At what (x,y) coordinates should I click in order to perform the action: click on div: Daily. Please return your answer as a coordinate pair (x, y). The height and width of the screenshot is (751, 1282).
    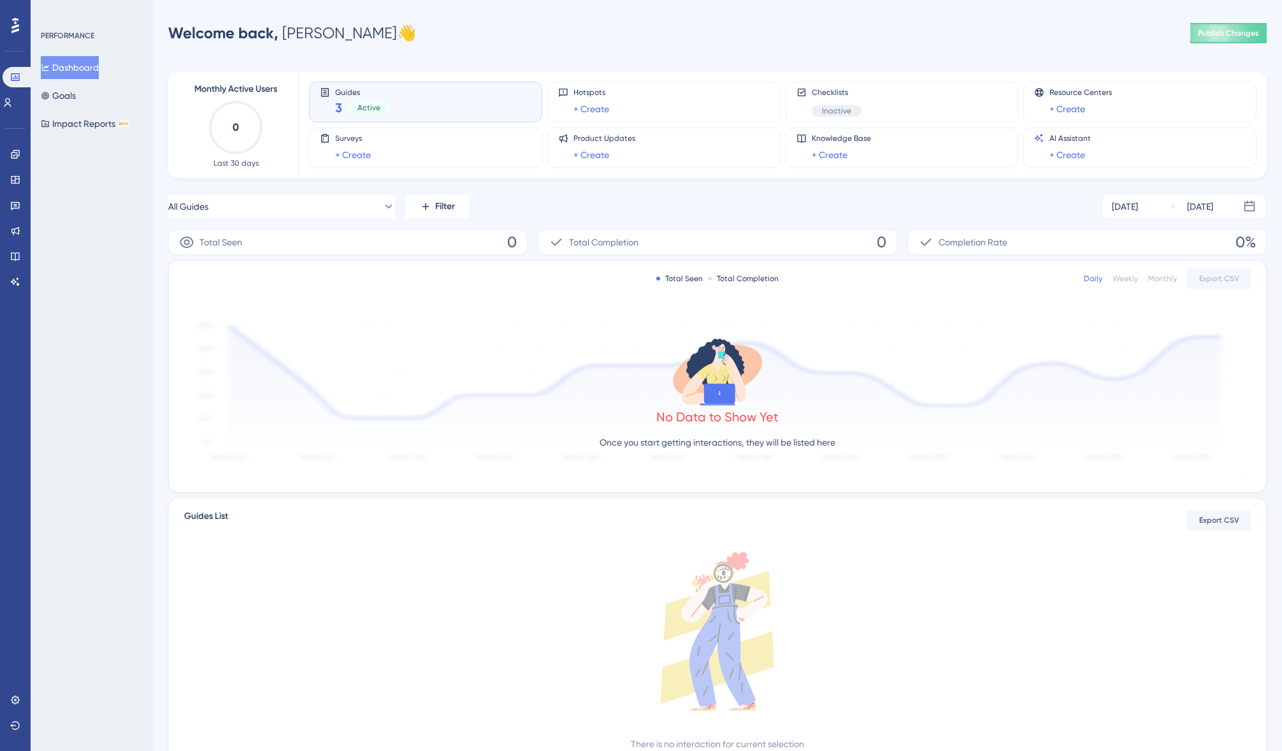
    Looking at the image, I should click on (1093, 279).